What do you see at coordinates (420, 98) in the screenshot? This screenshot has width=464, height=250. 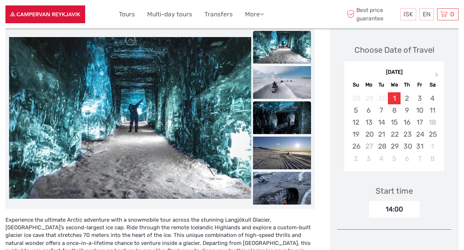 I see `div: Choose Friday, October 3rd, 2025` at bounding box center [420, 98].